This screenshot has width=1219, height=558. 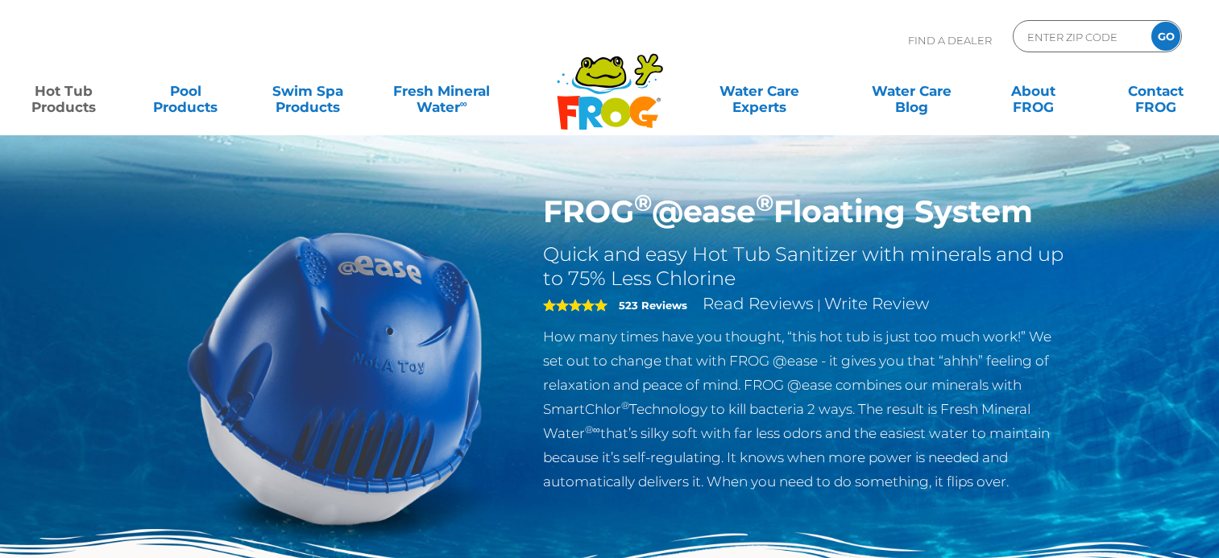 What do you see at coordinates (64, 91) in the screenshot?
I see `a: Hot TubProducts` at bounding box center [64, 91].